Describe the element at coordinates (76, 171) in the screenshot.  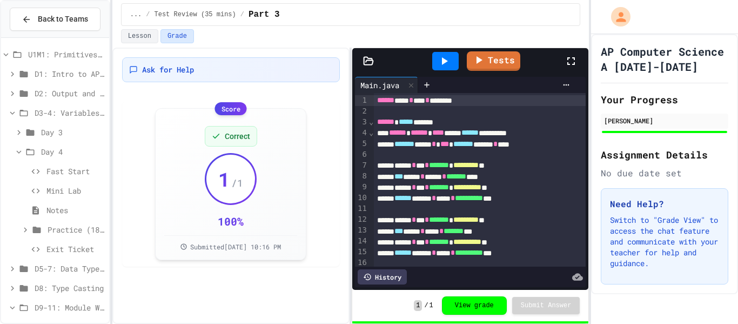
I see `span: Fast Start` at that location.